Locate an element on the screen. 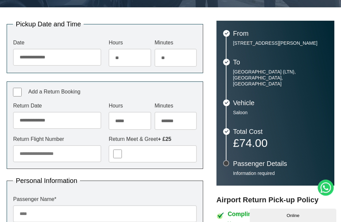 The image size is (341, 222). label: Return Meet & Greet is located at coordinates (153, 139).